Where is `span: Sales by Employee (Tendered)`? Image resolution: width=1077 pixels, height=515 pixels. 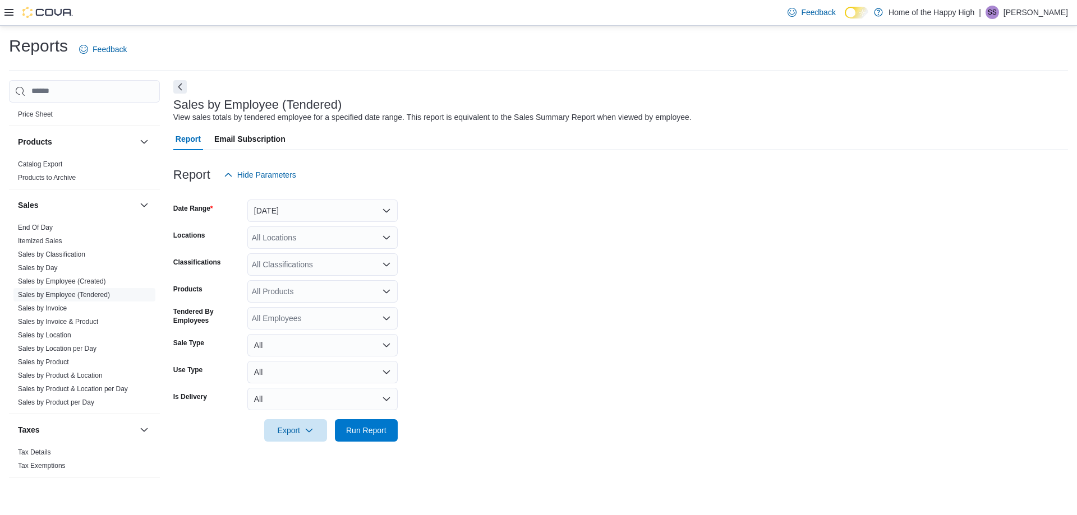 span: Sales by Employee (Tendered) is located at coordinates (64, 295).